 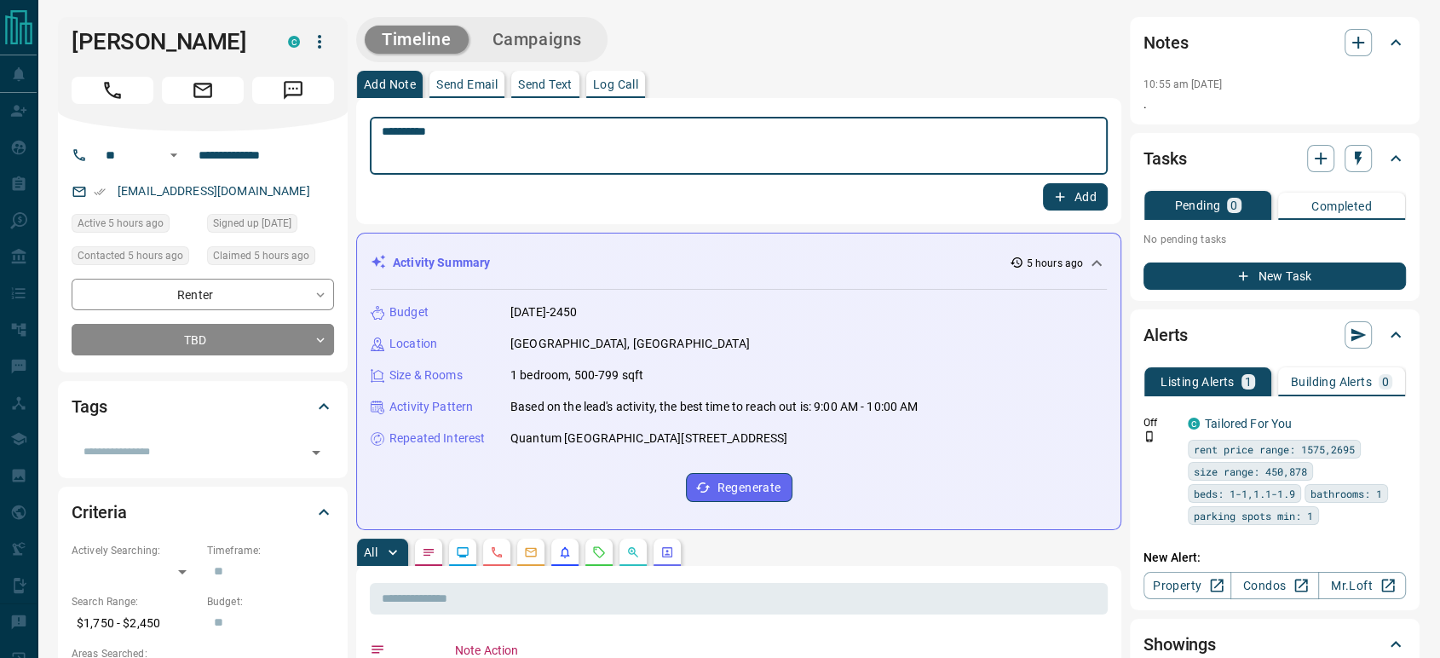 I want to click on button: Add, so click(x=1075, y=197).